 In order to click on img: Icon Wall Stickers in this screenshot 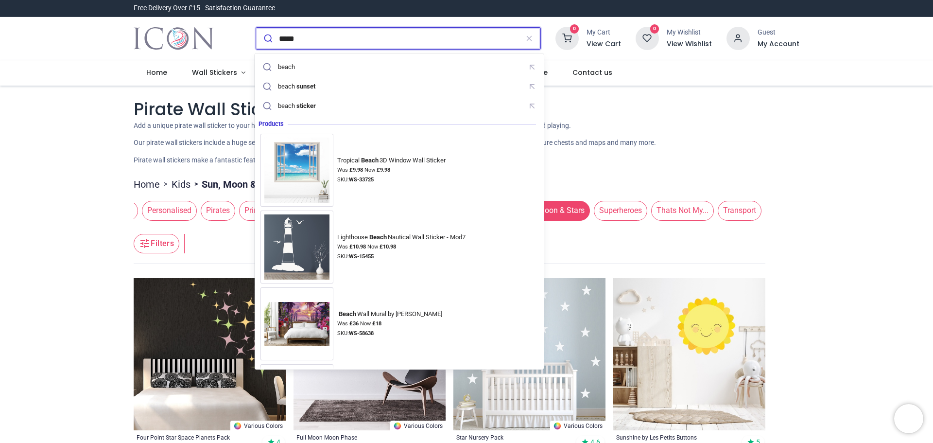, I will do `click(173, 38)`.